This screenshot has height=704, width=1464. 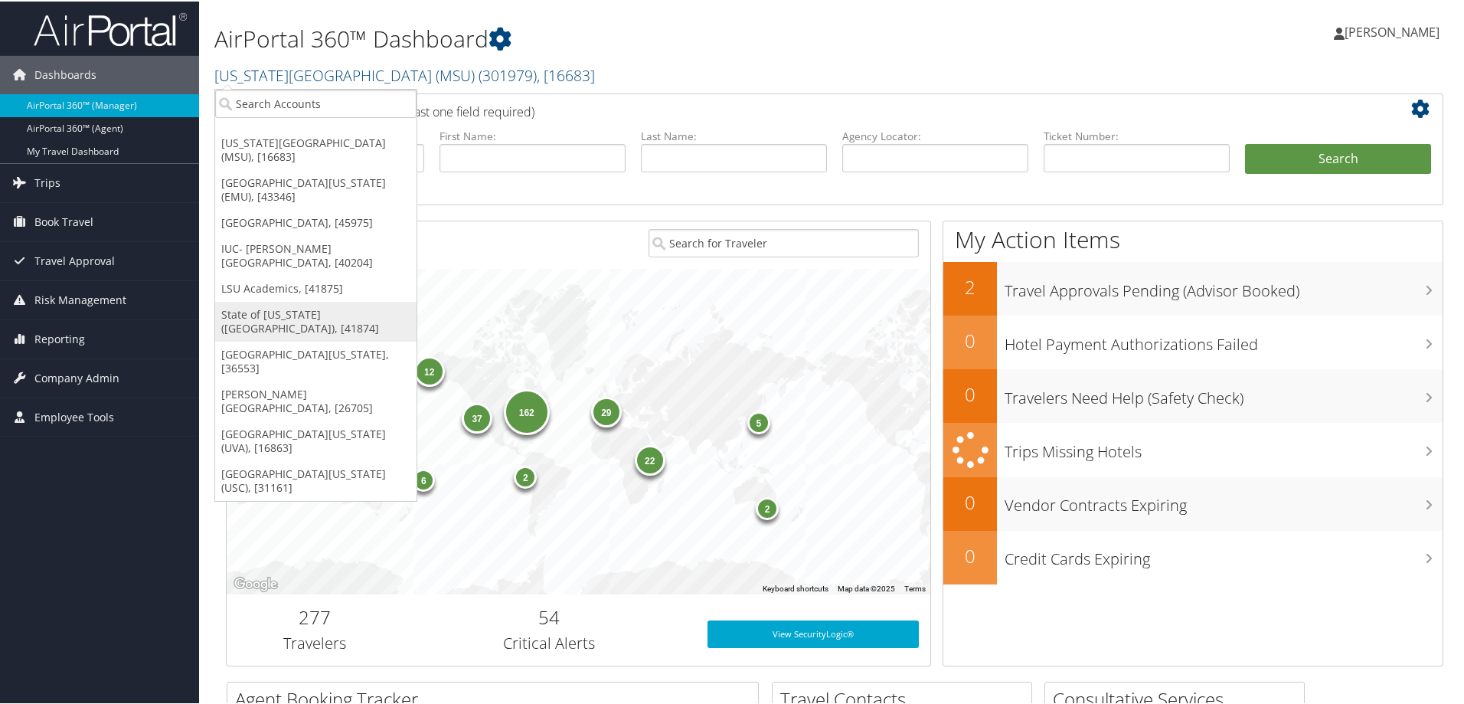 What do you see at coordinates (315, 102) in the screenshot?
I see `input: Search Accounts` at bounding box center [315, 102].